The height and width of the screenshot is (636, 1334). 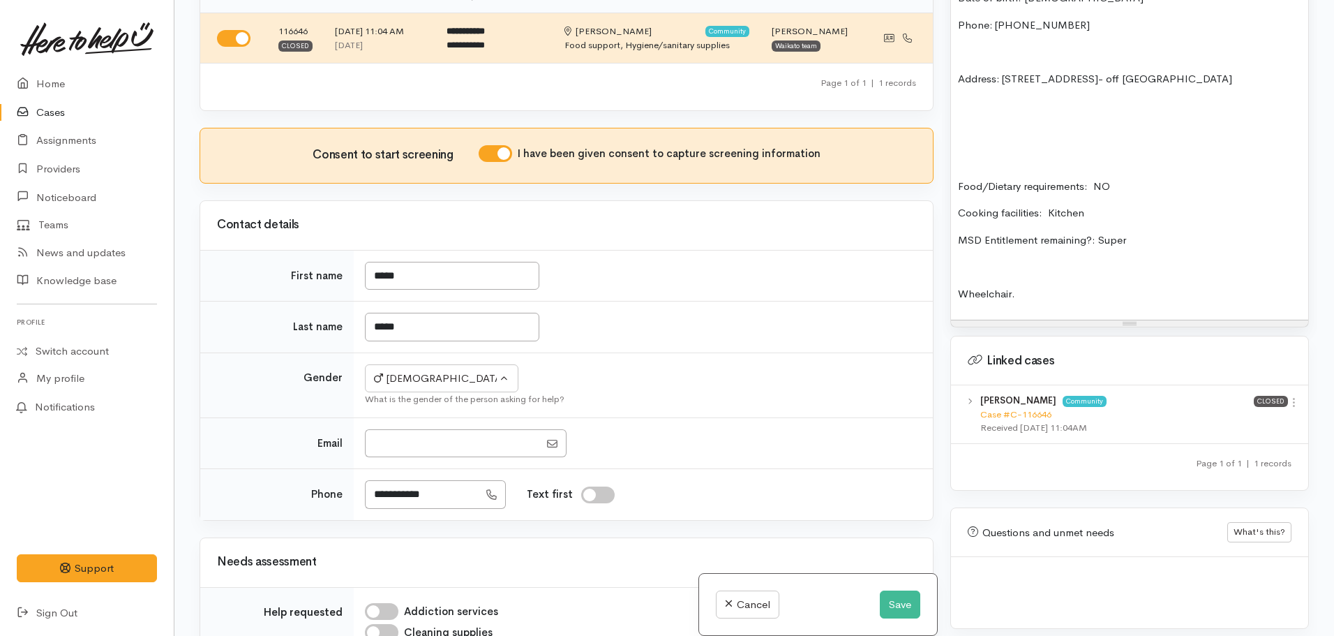 What do you see at coordinates (900, 604) in the screenshot?
I see `button: Save` at bounding box center [900, 604].